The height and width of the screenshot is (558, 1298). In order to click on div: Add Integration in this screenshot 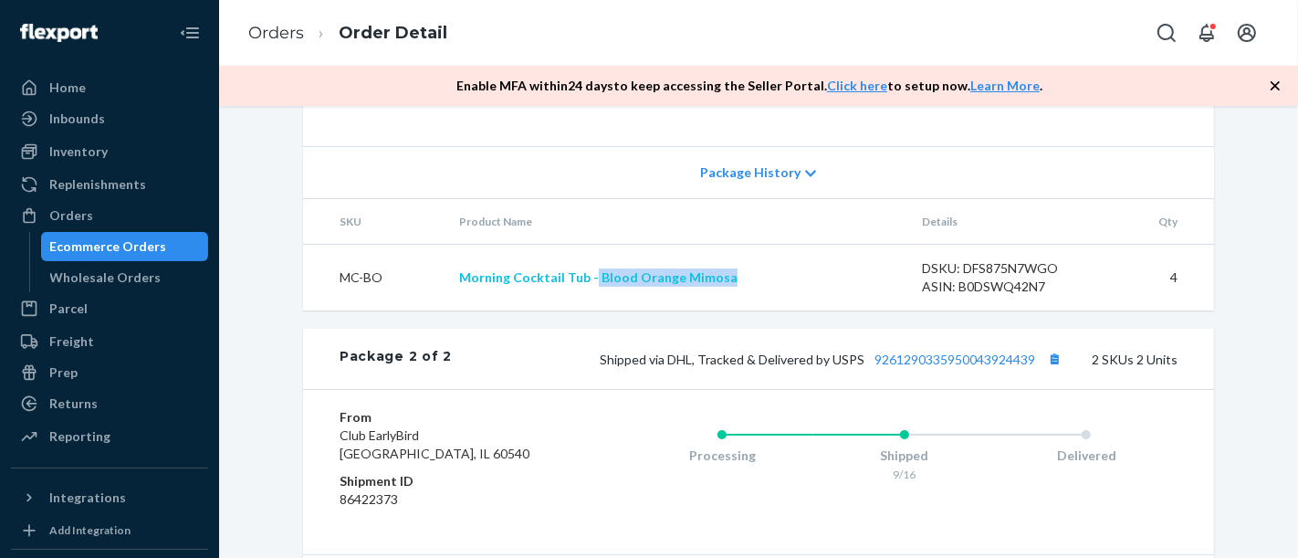, I will do `click(89, 530)`.